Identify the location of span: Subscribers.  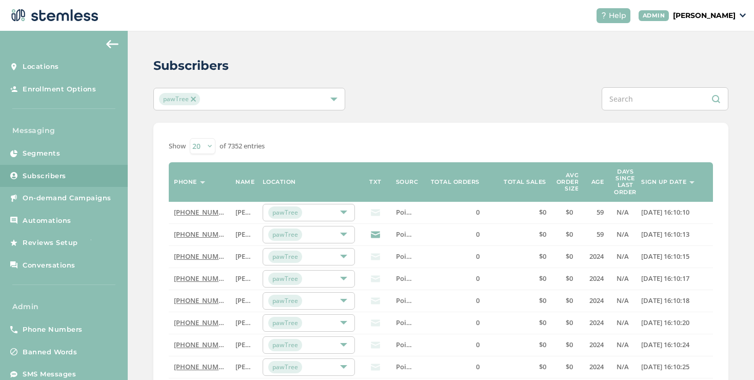
(44, 176).